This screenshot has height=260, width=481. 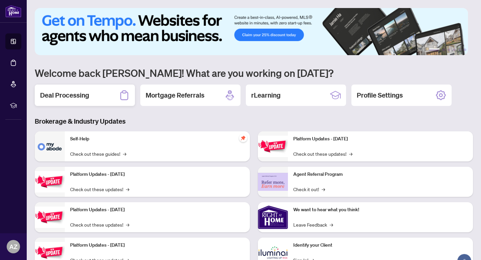 I want to click on p: Self-Help, so click(x=157, y=139).